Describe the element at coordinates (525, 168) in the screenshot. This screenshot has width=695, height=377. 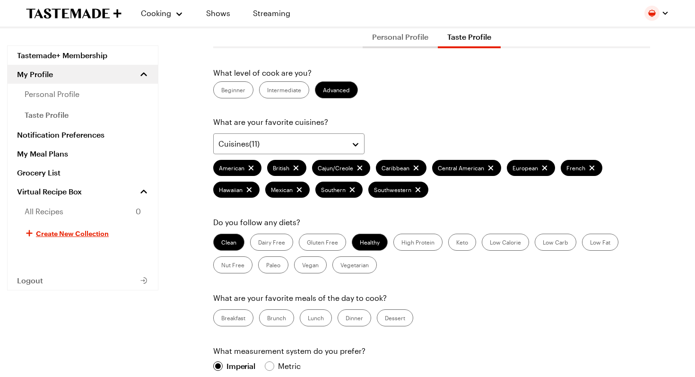
I see `span: European` at that location.